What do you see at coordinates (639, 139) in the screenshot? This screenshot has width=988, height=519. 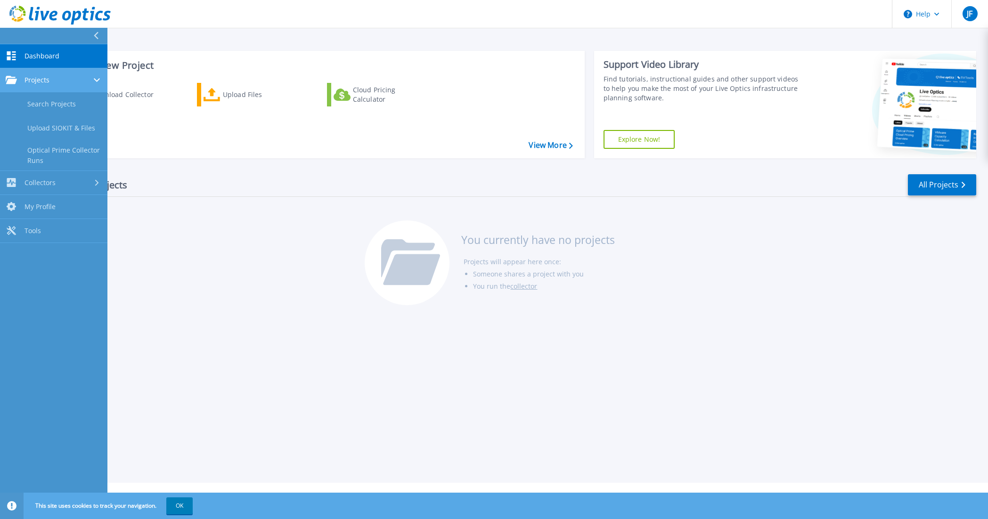 I see `a: Explore Now!` at bounding box center [639, 139].